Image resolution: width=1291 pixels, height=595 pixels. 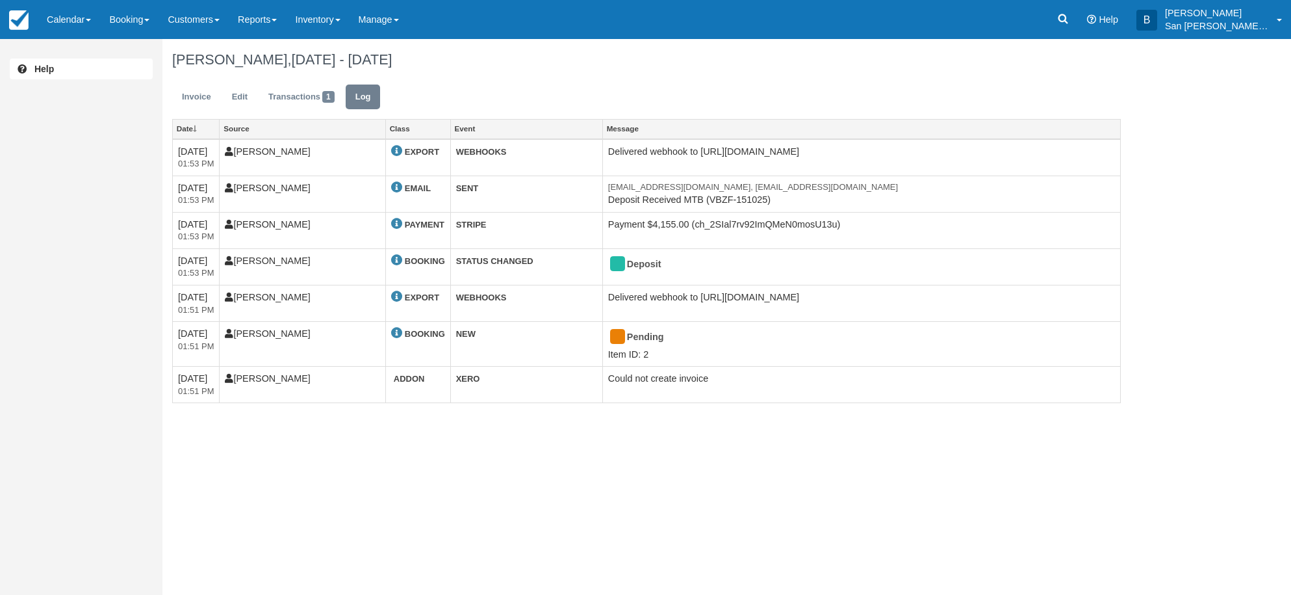 I want to click on a: Source, so click(x=302, y=129).